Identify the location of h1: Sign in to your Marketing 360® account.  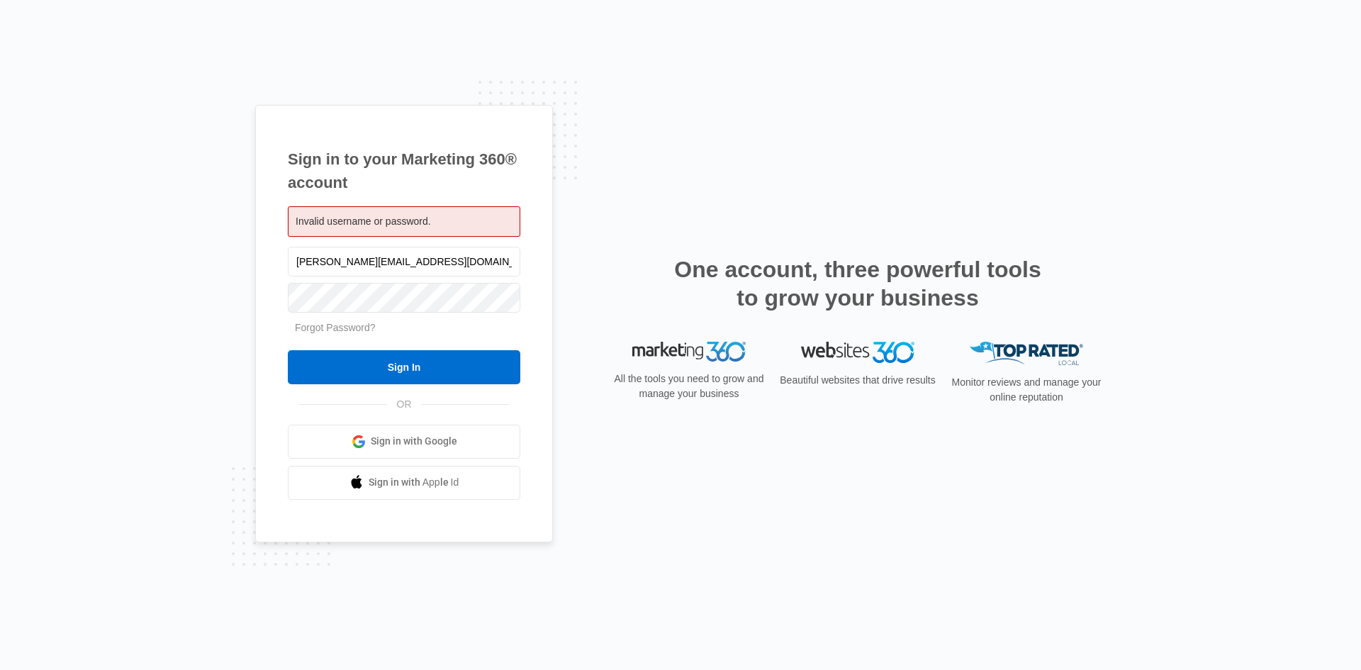
(404, 171).